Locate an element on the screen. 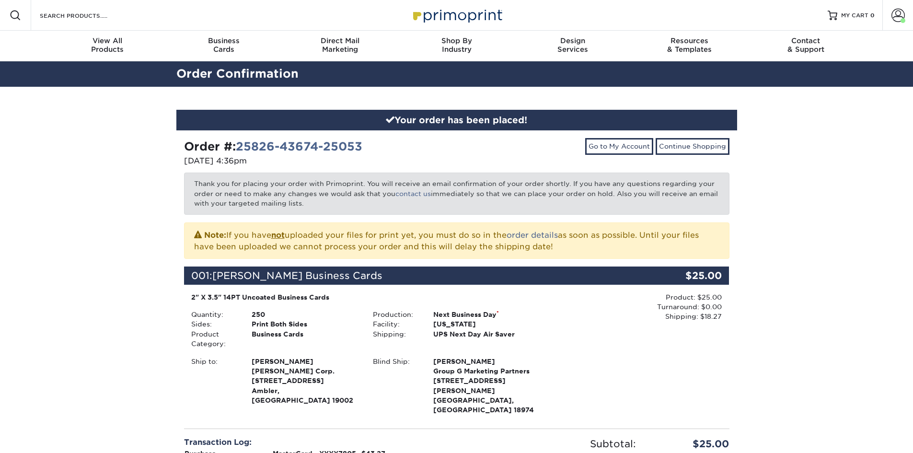 Image resolution: width=913 pixels, height=453 pixels. div: & Support is located at coordinates (805, 45).